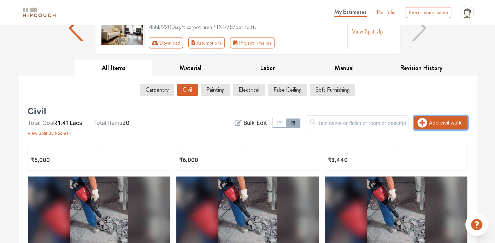 This screenshot has height=243, width=495. I want to click on span: ₹1.41, so click(61, 123).